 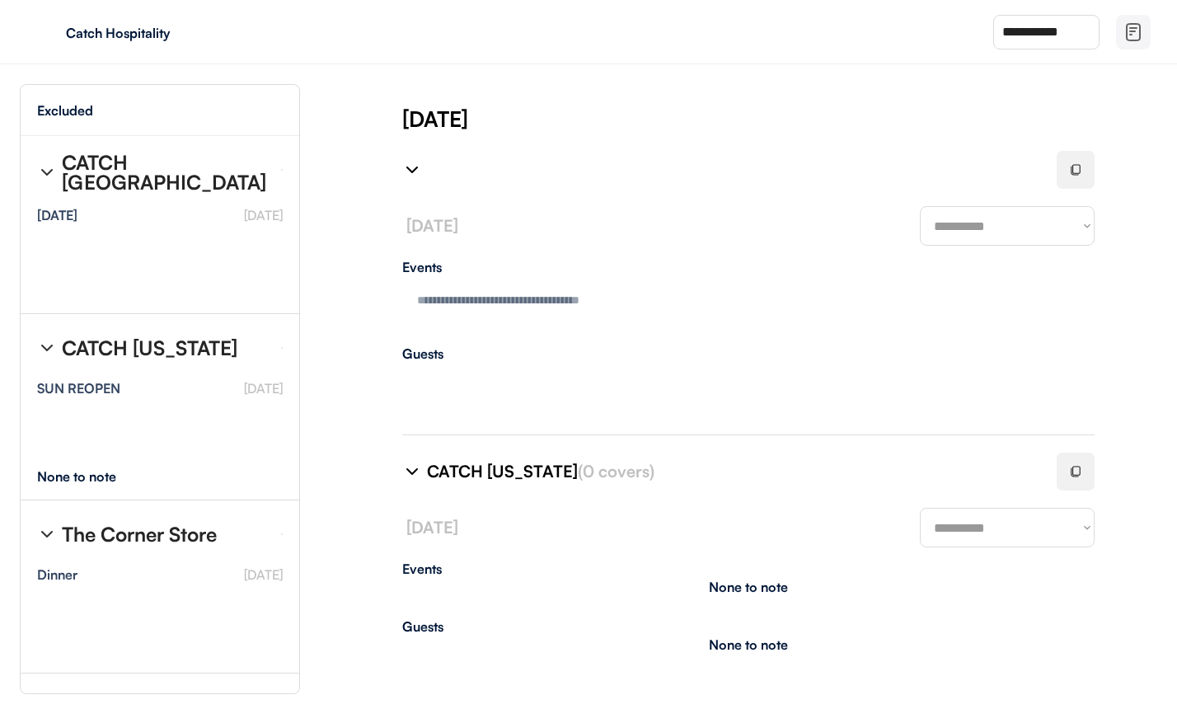 I want to click on font: (0 covers), so click(x=616, y=471).